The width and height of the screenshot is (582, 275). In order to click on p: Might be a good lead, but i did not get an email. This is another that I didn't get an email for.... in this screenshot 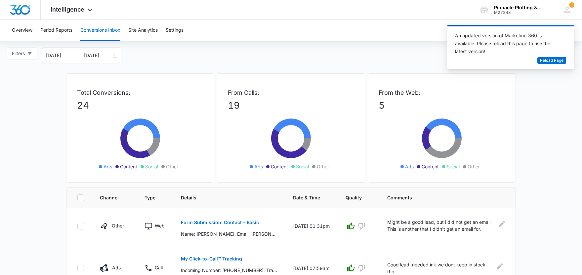, I will do `click(441, 226)`.